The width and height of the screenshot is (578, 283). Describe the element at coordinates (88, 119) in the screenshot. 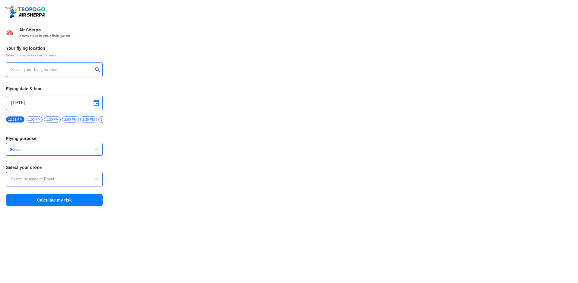

I see `span: 2:30 PM` at that location.